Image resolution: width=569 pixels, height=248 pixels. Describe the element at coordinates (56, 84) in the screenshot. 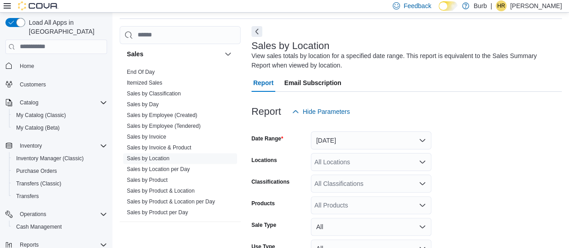

I see `button: Customers` at that location.